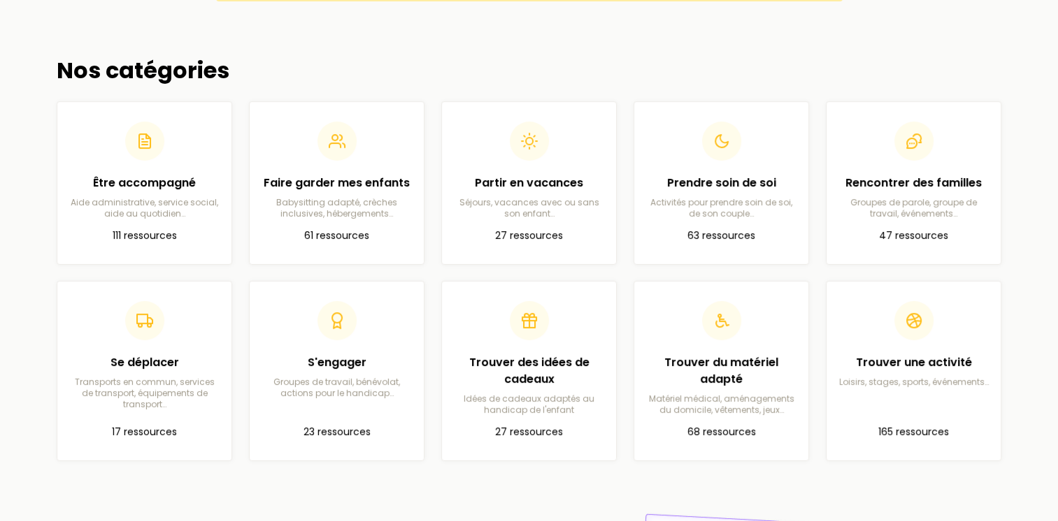 This screenshot has height=521, width=1058. Describe the element at coordinates (913, 371) in the screenshot. I see `a: Trouver une activitéLoisirs, stages, sports, événements…165 ressources` at that location.